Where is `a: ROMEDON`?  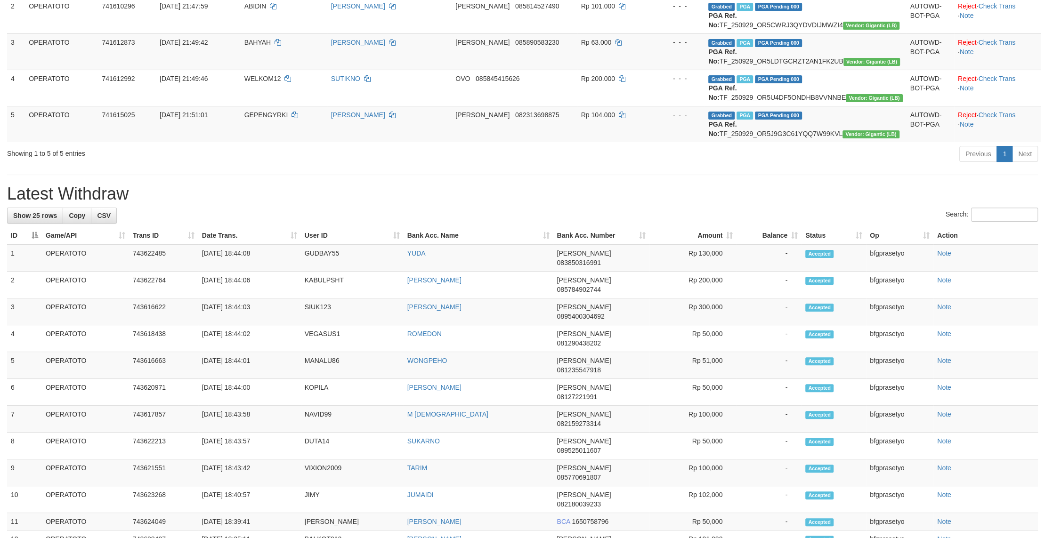 a: ROMEDON is located at coordinates (424, 334).